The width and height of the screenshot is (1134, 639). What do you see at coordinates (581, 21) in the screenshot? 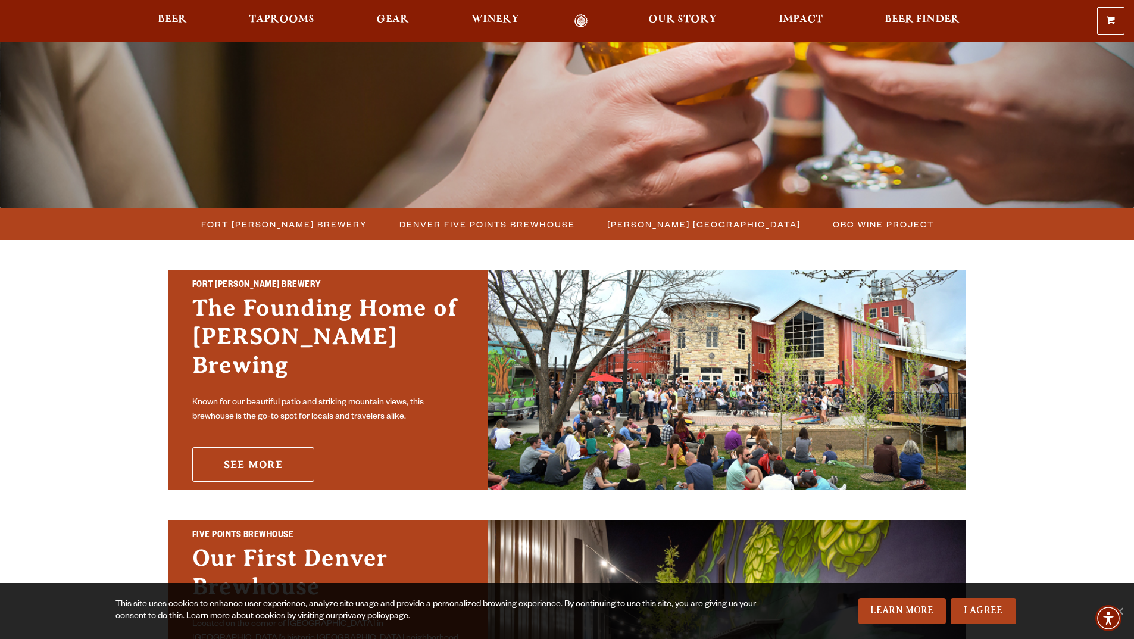
I see `a: Odell Home` at bounding box center [581, 21].